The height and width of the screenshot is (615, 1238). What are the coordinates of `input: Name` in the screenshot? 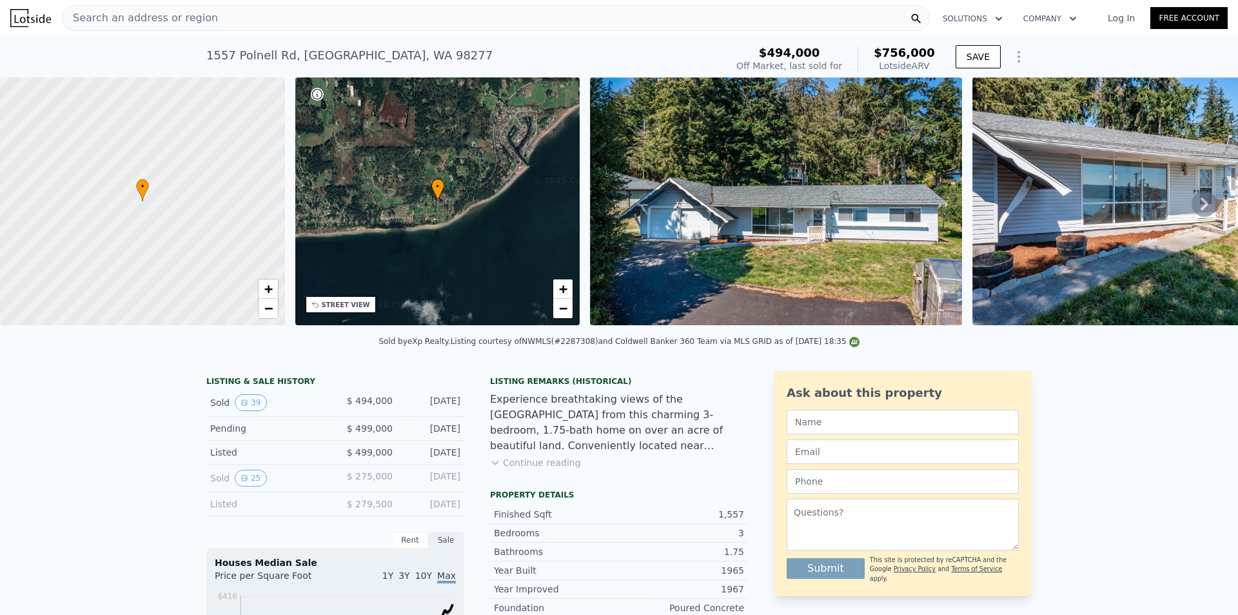 It's located at (903, 422).